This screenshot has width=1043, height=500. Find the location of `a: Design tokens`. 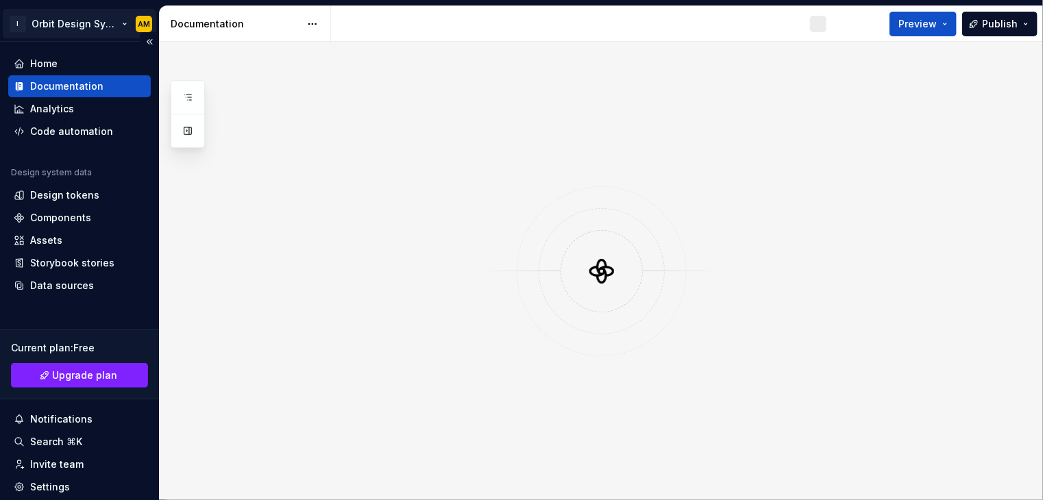

a: Design tokens is located at coordinates (79, 195).